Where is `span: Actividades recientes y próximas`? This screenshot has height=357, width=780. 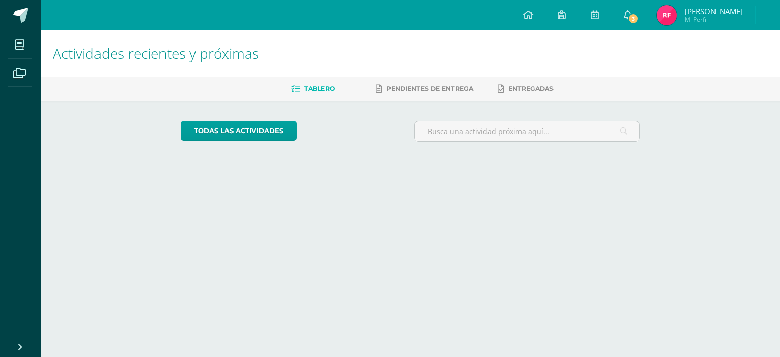 span: Actividades recientes y próximas is located at coordinates (156, 53).